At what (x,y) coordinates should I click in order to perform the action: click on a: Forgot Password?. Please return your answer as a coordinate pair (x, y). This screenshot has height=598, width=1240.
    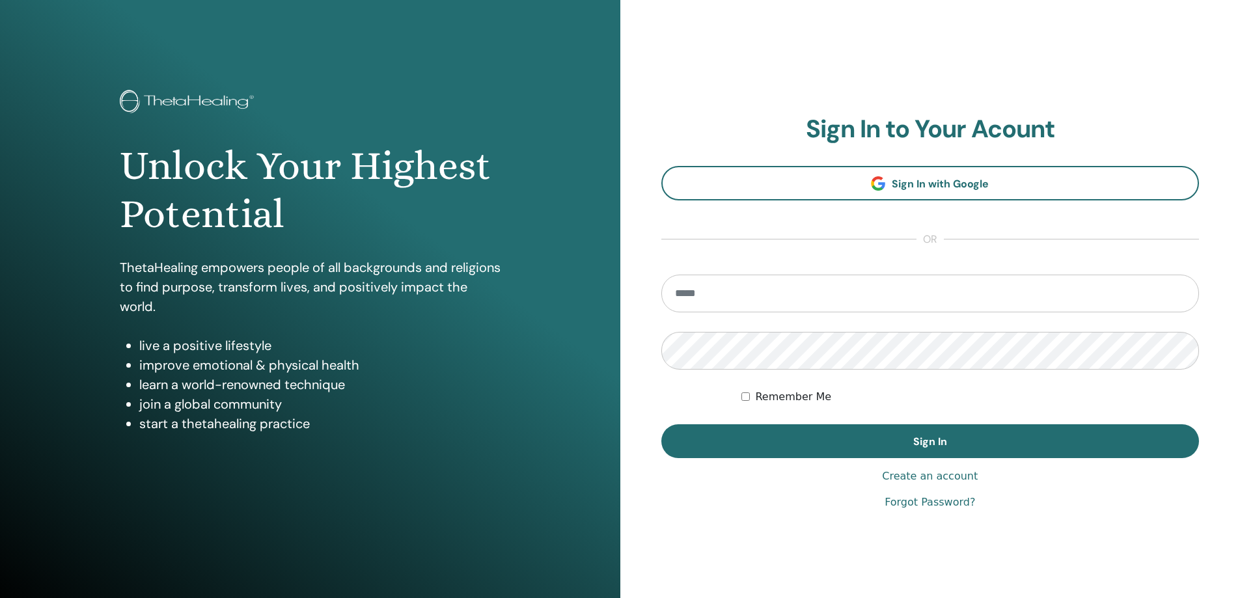
    Looking at the image, I should click on (929, 502).